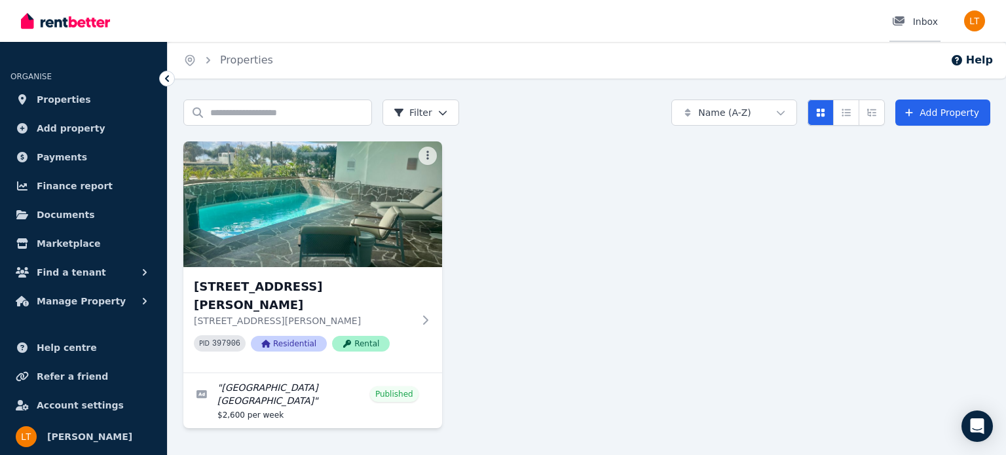 This screenshot has height=455, width=1006. What do you see at coordinates (915, 22) in the screenshot?
I see `div: Inbox` at bounding box center [915, 22].